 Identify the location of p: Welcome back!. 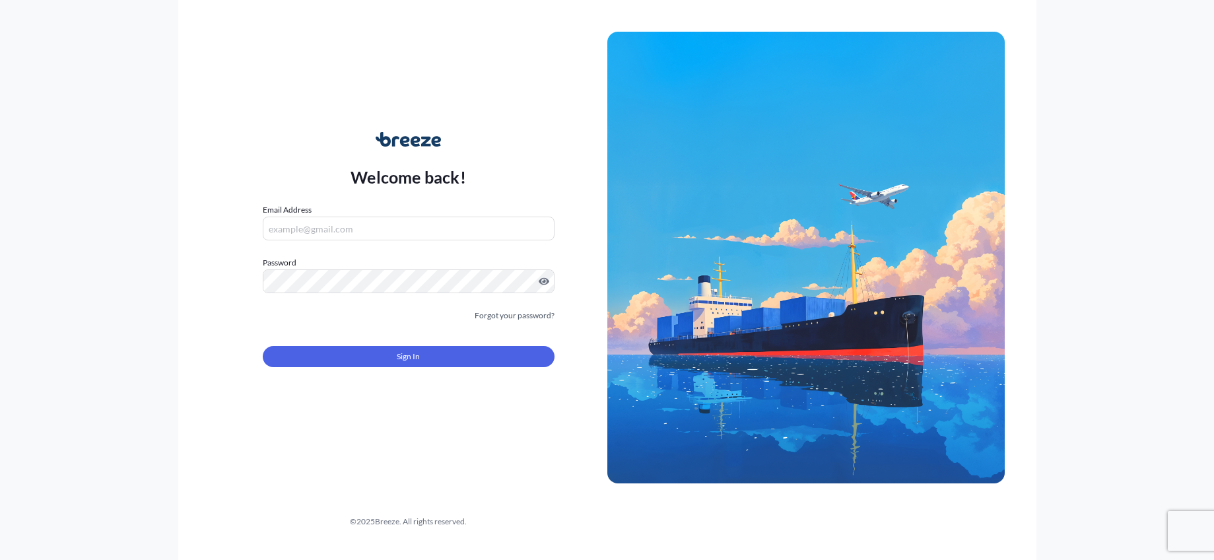
(408, 177).